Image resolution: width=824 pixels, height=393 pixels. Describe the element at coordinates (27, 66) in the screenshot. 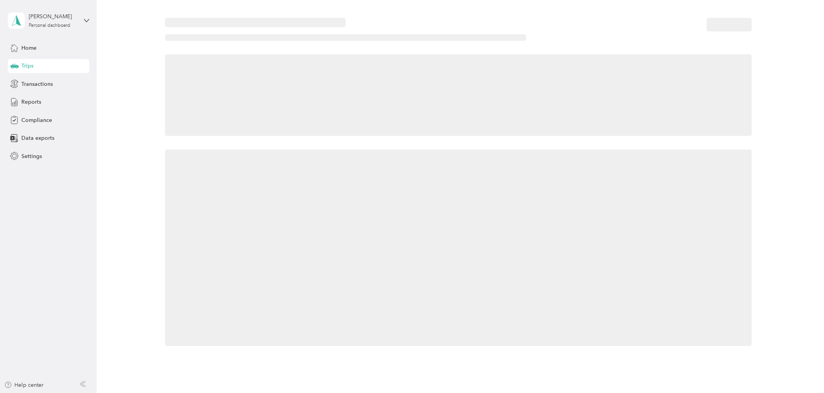

I see `span: Trips` at that location.